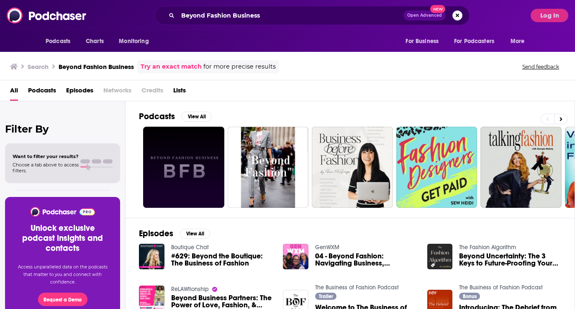 This screenshot has width=575, height=309. Describe the element at coordinates (117, 92) in the screenshot. I see `span: Networks` at that location.